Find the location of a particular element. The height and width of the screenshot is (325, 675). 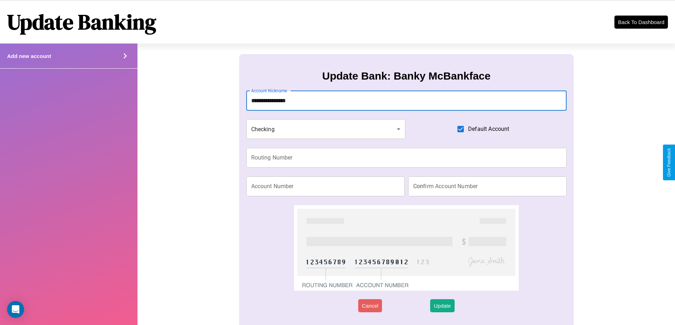

label: Account Nickname is located at coordinates (269, 91).